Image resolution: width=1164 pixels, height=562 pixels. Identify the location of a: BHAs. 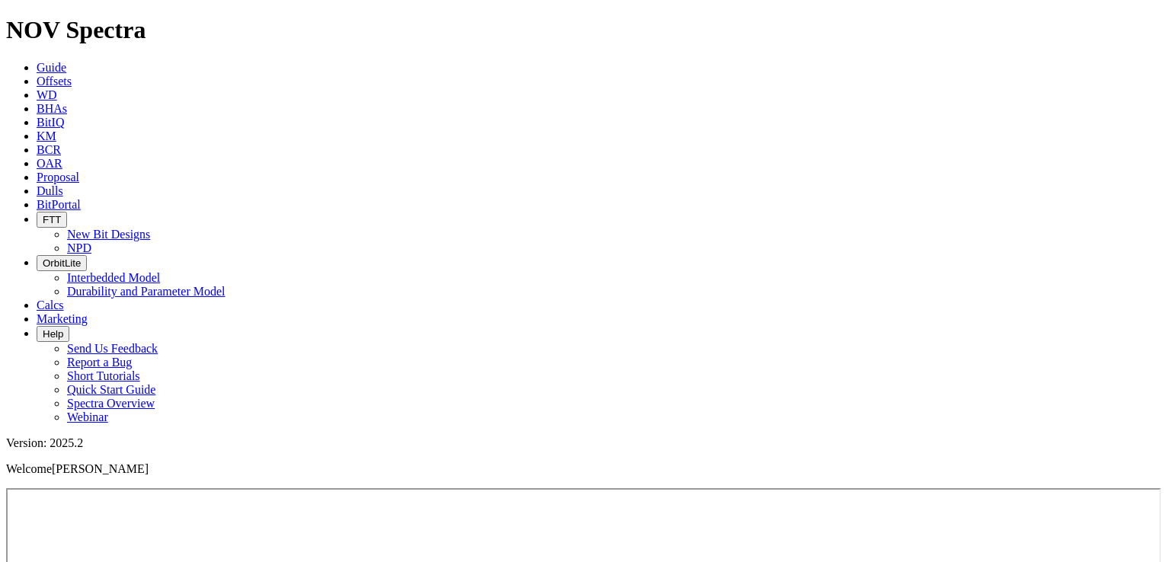
(52, 108).